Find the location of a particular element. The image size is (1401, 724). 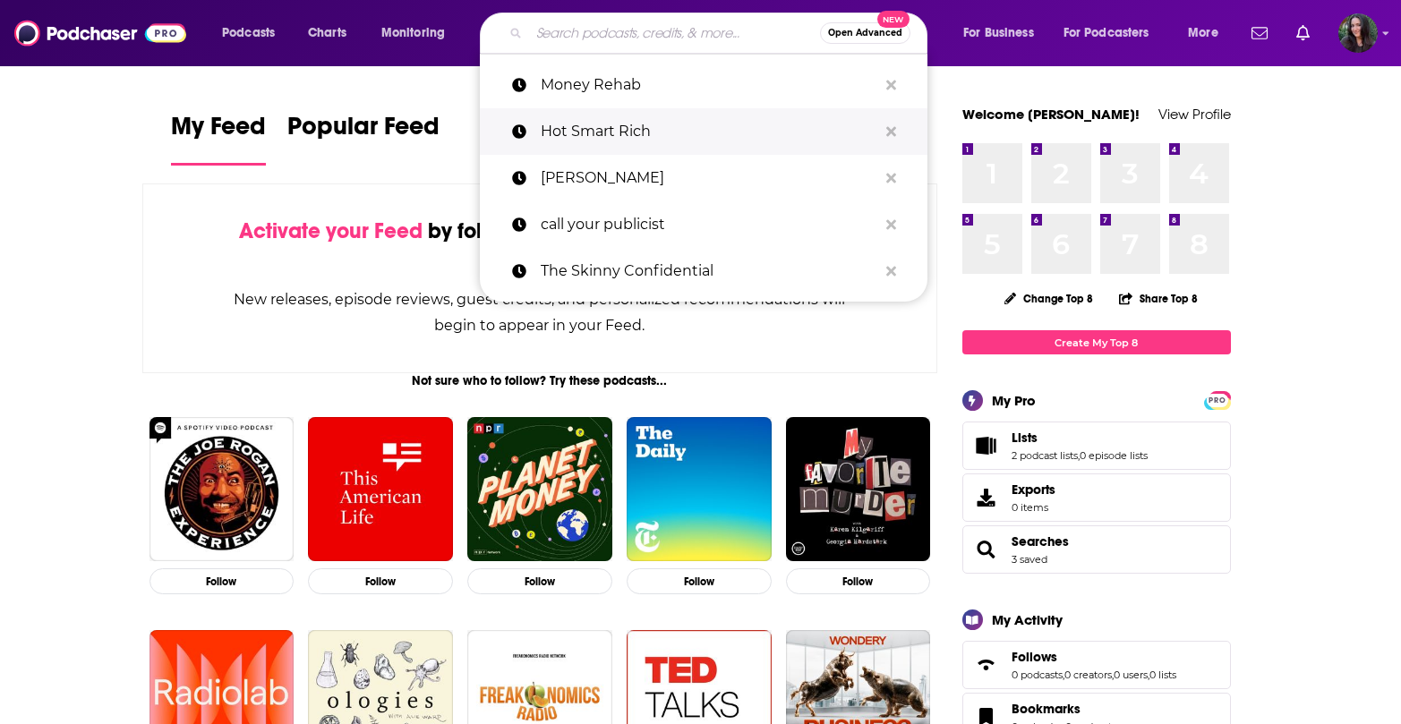

button: Share Top 8 is located at coordinates (1158, 298).